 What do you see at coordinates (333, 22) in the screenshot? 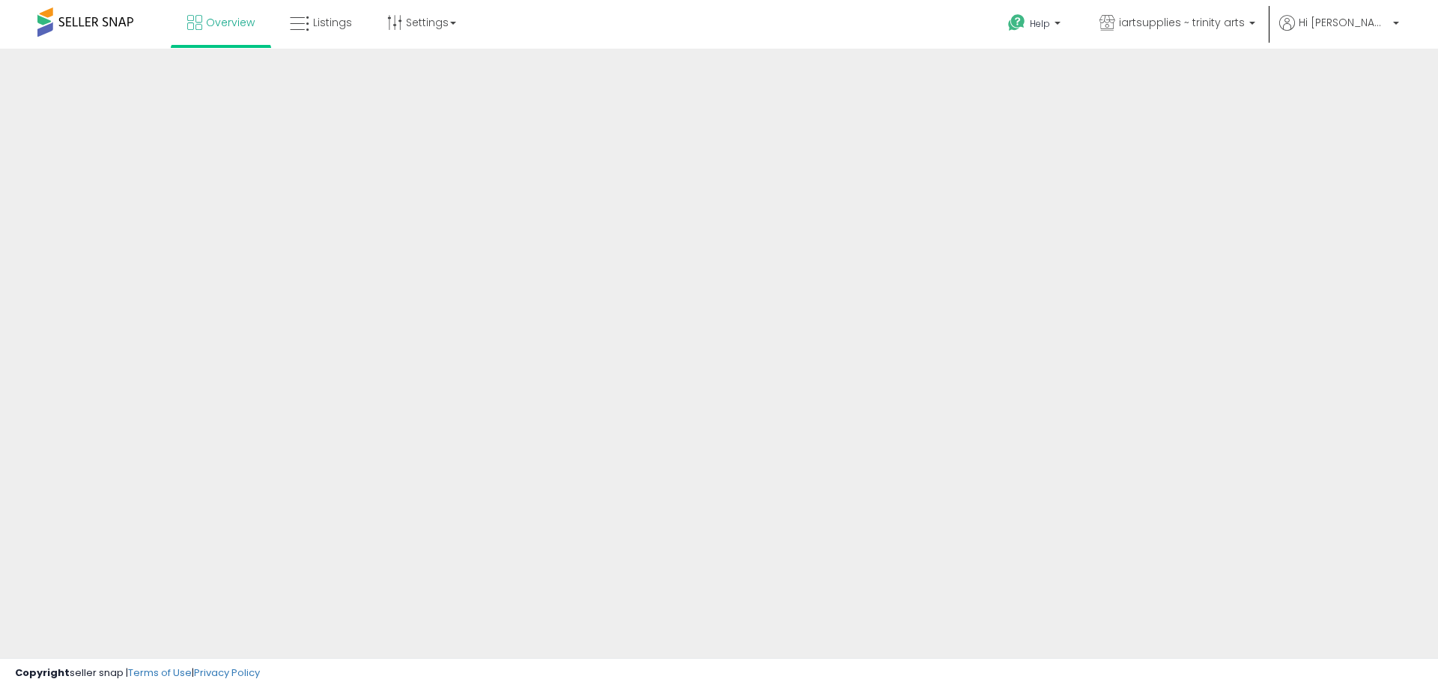
I see `span: Listings` at bounding box center [333, 22].